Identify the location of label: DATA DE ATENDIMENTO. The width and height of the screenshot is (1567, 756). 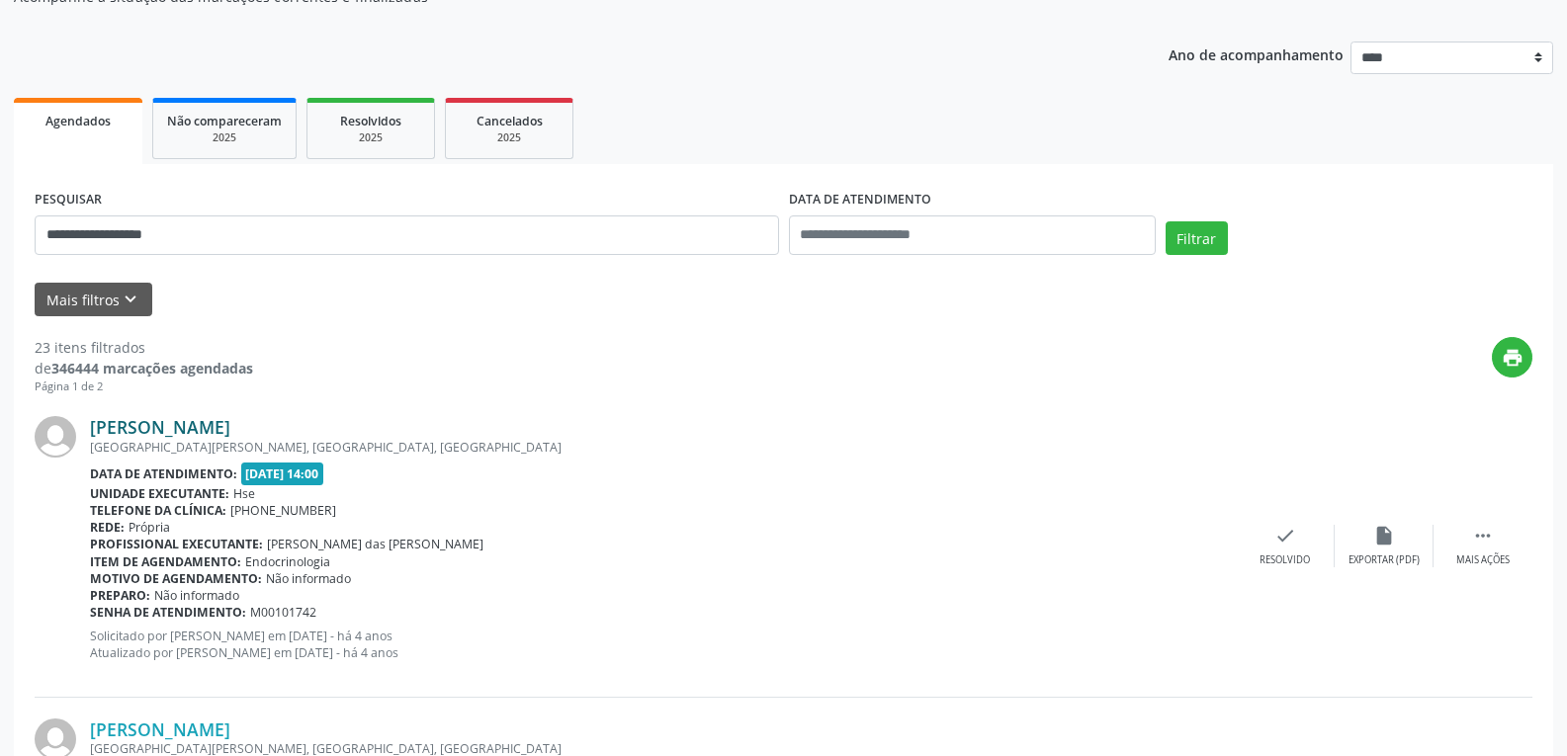
(860, 200).